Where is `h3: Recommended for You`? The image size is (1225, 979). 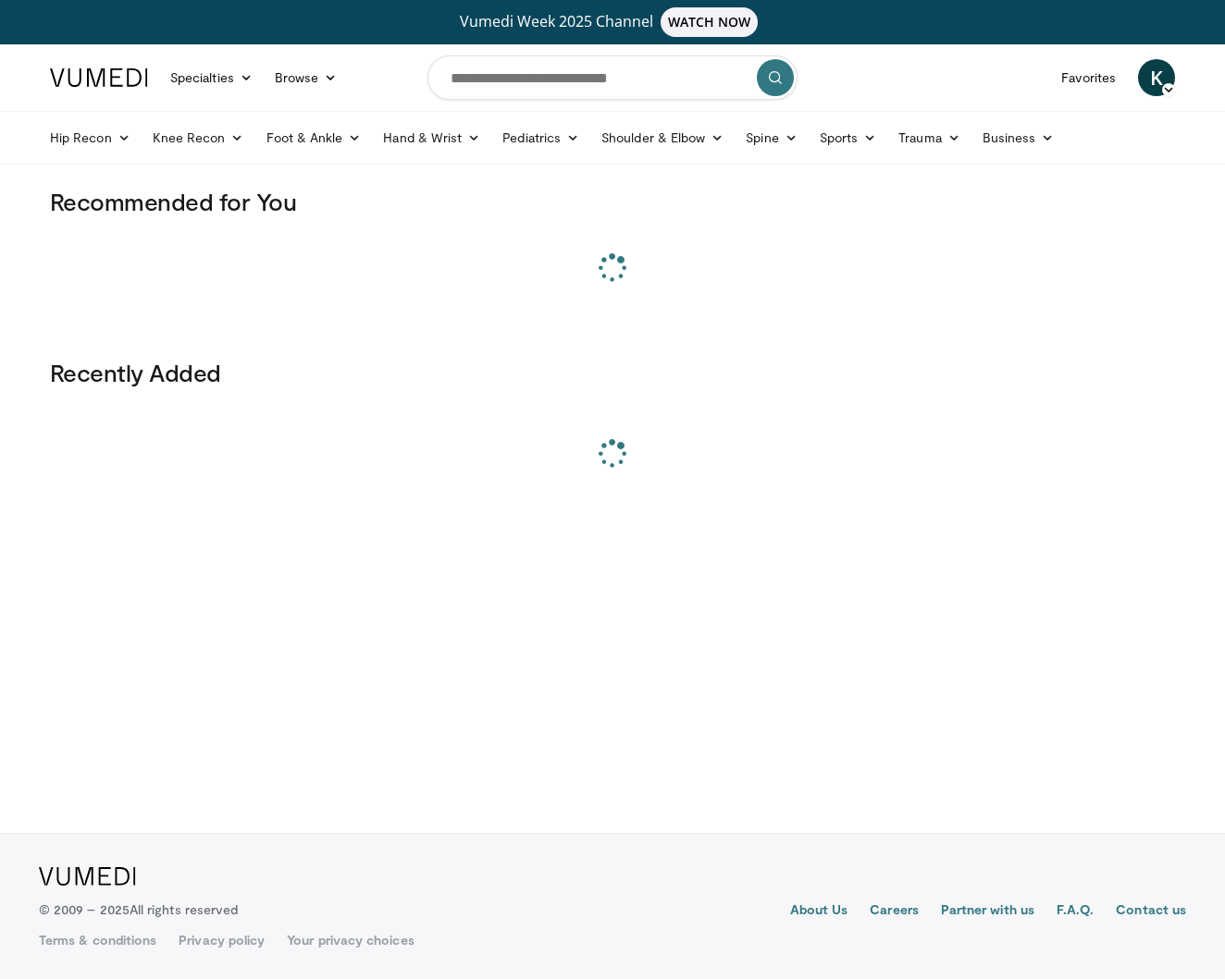
h3: Recommended for You is located at coordinates (612, 202).